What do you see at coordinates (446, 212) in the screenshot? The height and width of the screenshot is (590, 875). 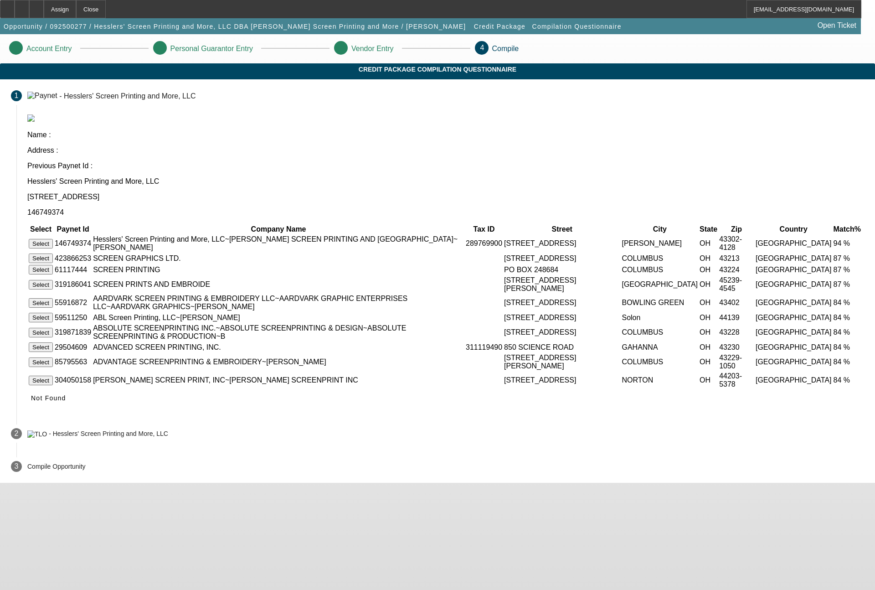 I see `p: 146749374` at bounding box center [446, 212].